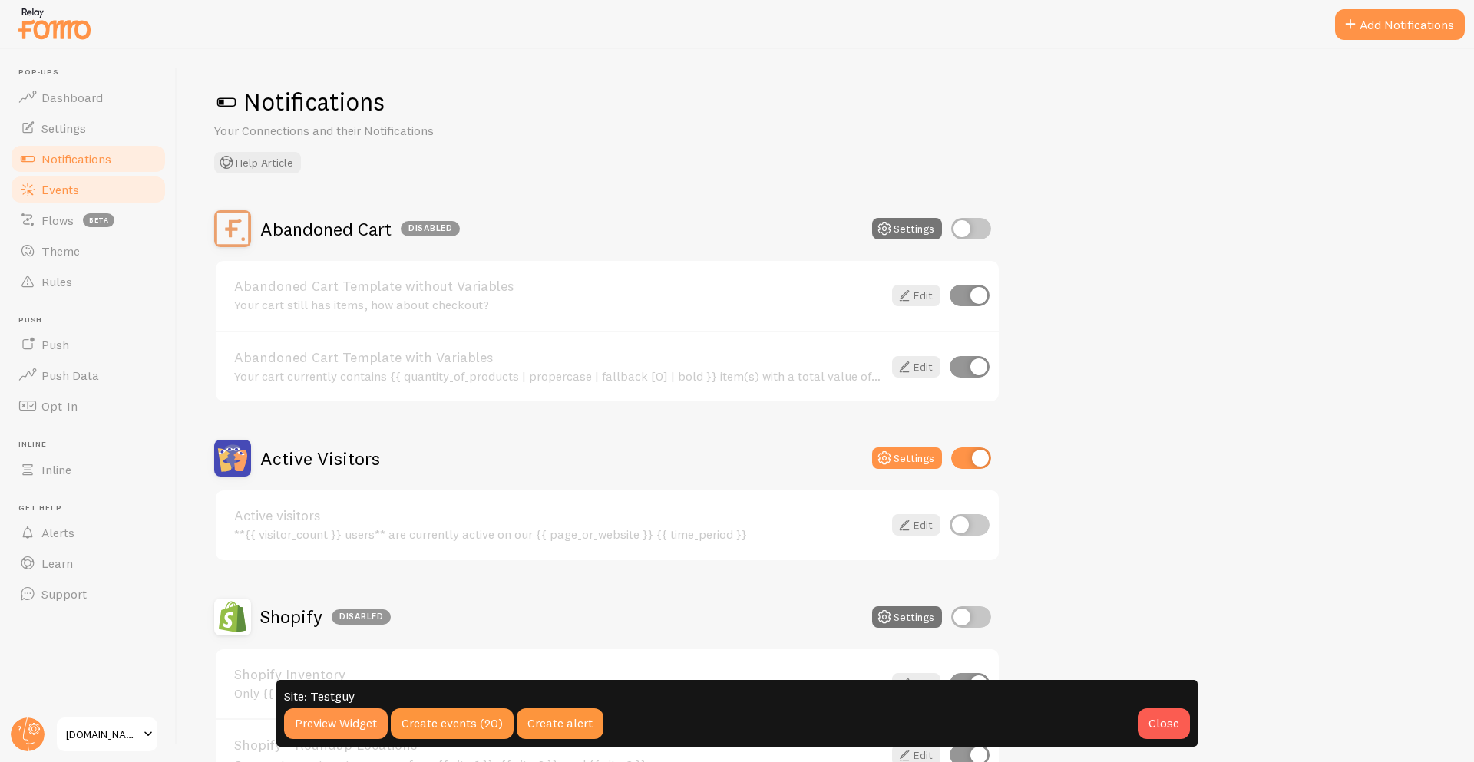 This screenshot has width=1474, height=762. I want to click on a: Dashboard, so click(88, 97).